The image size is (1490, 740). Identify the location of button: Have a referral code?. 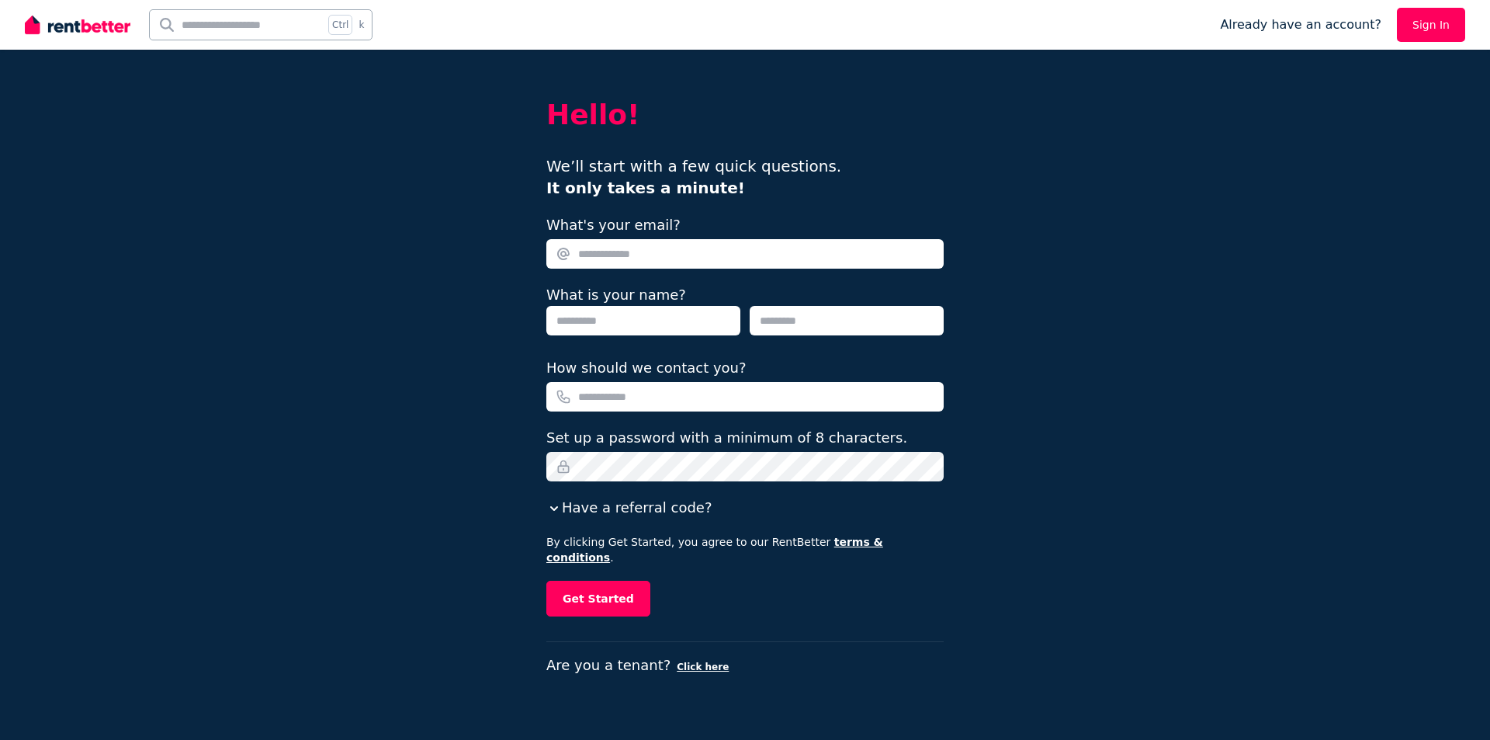
(629, 508).